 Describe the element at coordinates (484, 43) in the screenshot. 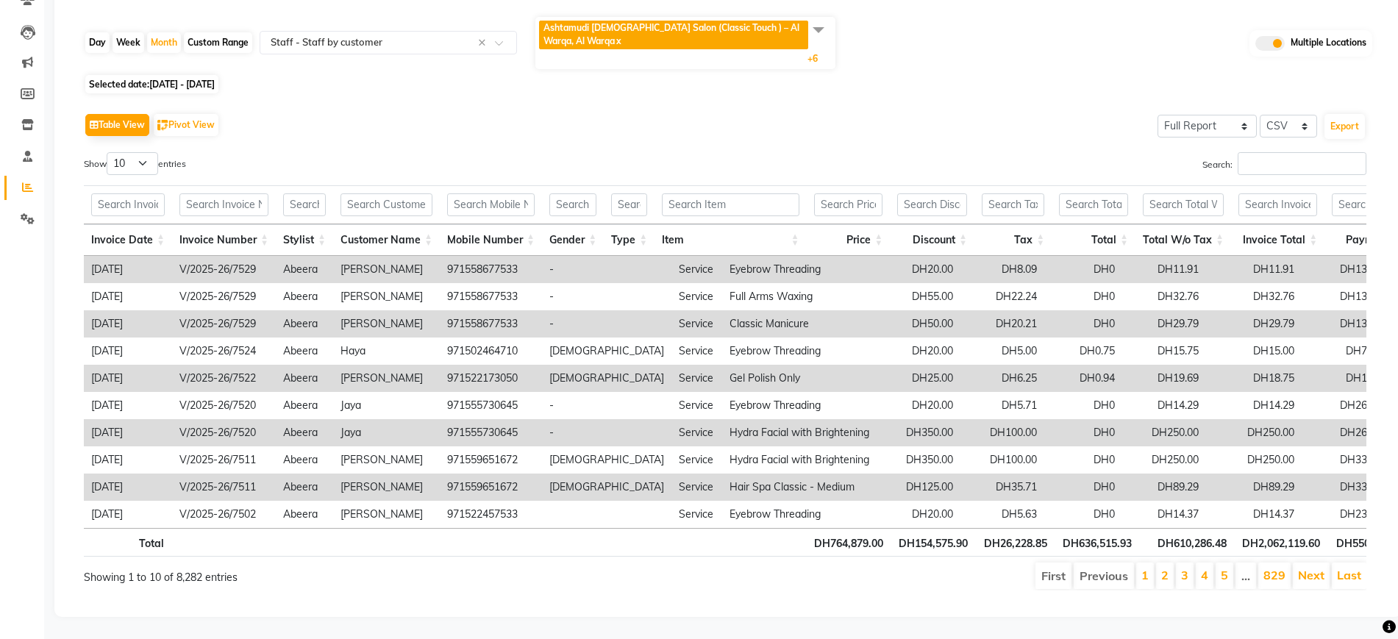

I see `span: Clear all` at that location.